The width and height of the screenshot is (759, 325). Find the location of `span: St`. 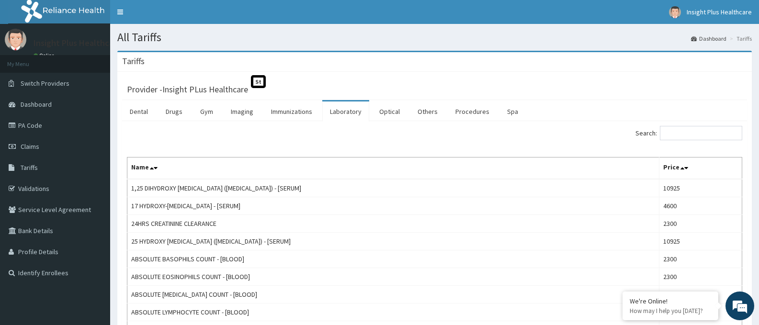

span: St is located at coordinates (258, 81).